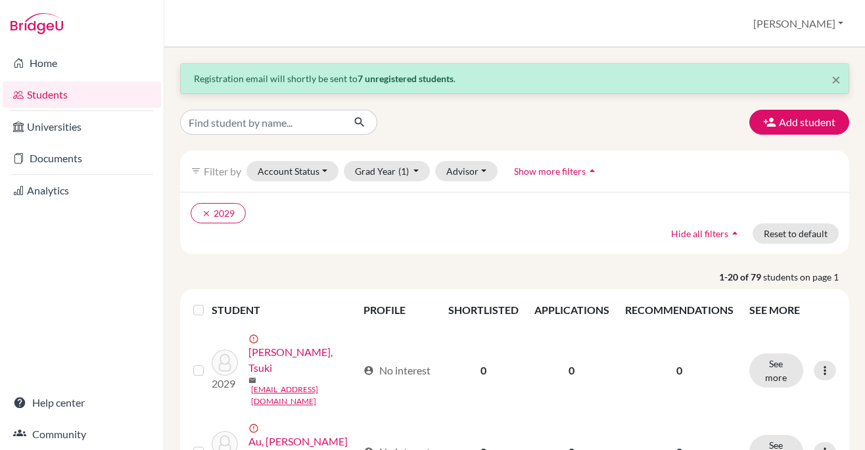 The width and height of the screenshot is (865, 450). Describe the element at coordinates (252, 381) in the screenshot. I see `span: mail` at that location.